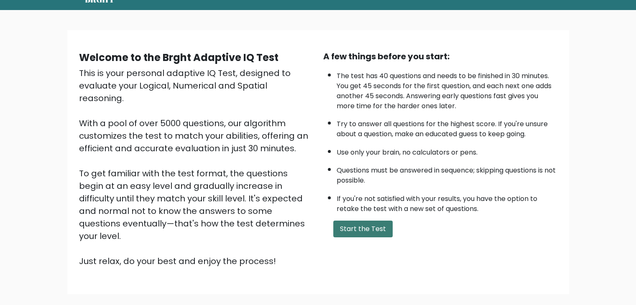  Describe the element at coordinates (196, 167) in the screenshot. I see `div: This is your personal adaptive IQ Test, designed to evaluate your Logical, Numerical and Spatial ...` at that location.